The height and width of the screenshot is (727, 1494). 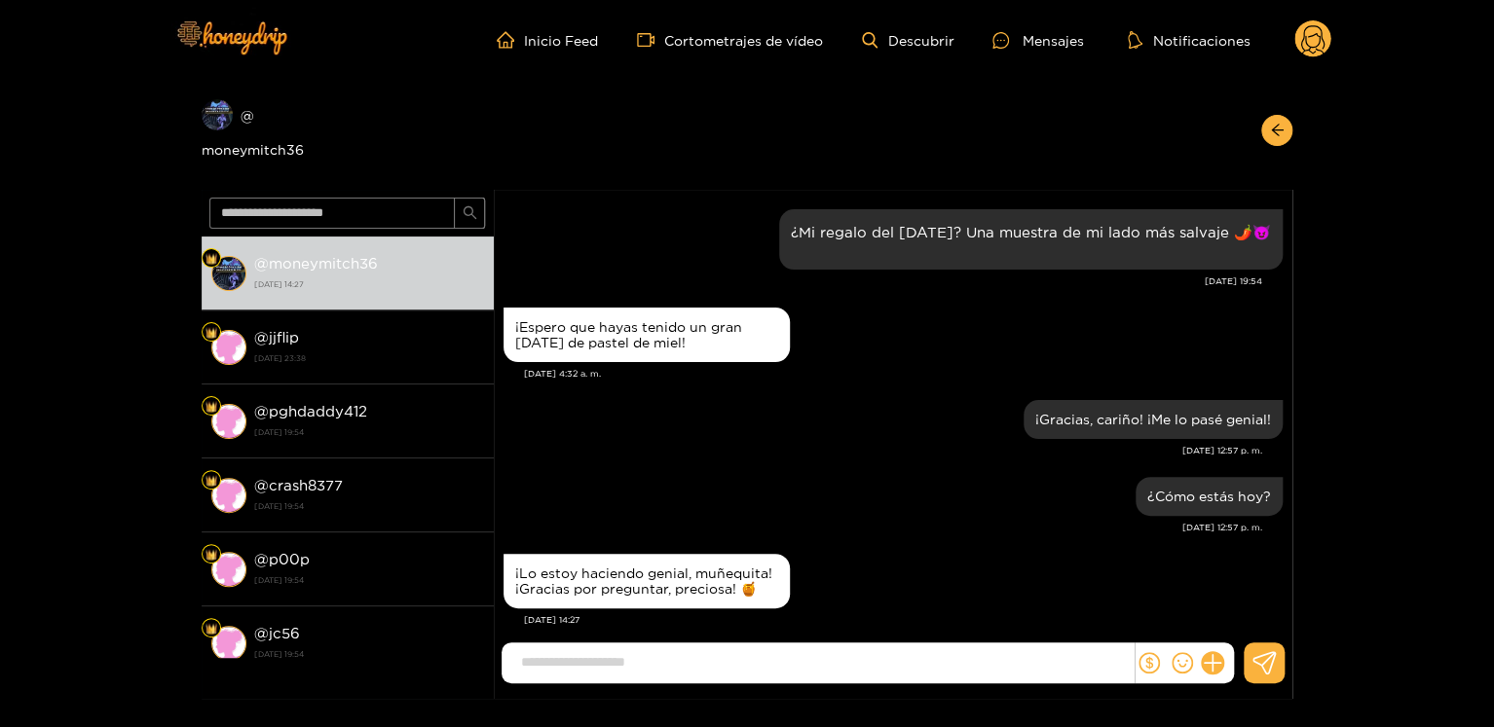 What do you see at coordinates (317, 411) in the screenshot?
I see `font: pghdaddy412` at bounding box center [317, 411].